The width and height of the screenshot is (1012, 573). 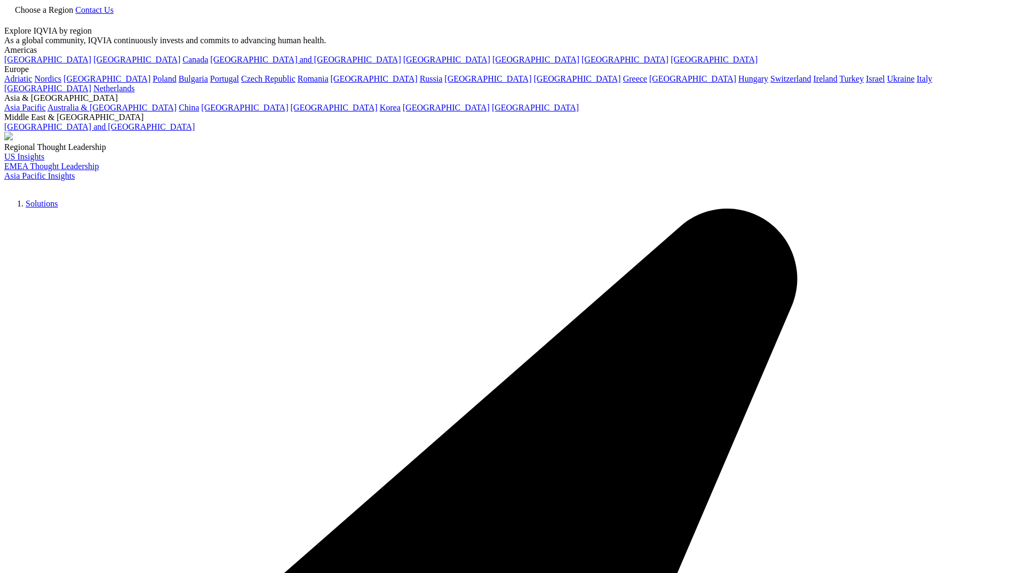 I want to click on a: Switzerland, so click(x=790, y=78).